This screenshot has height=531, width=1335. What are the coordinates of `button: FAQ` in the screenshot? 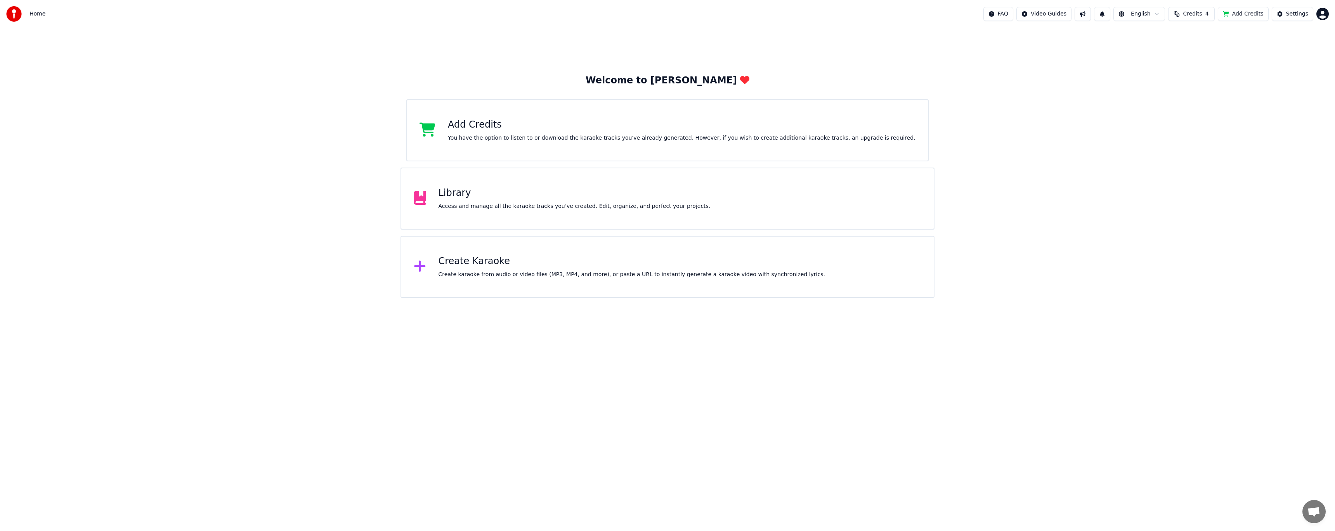 It's located at (998, 14).